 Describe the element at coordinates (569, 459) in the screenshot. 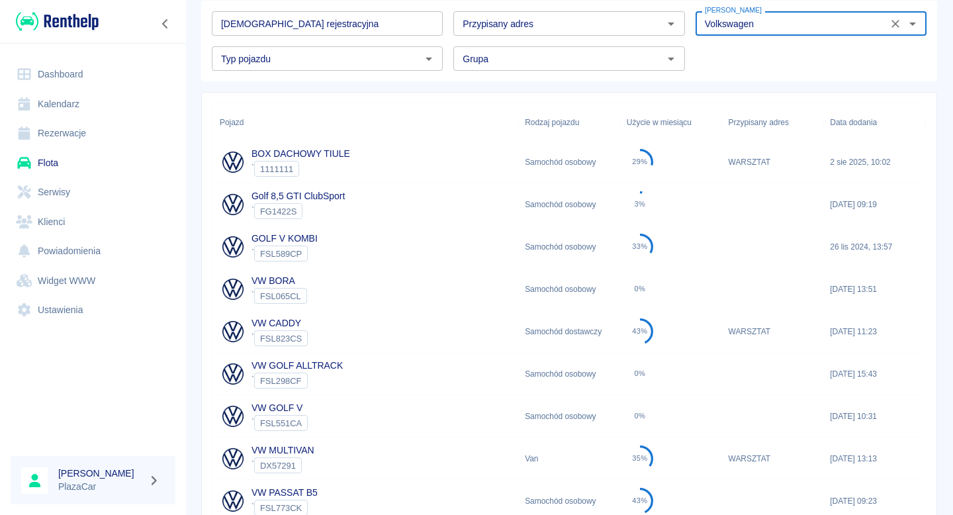

I see `div: Van` at that location.